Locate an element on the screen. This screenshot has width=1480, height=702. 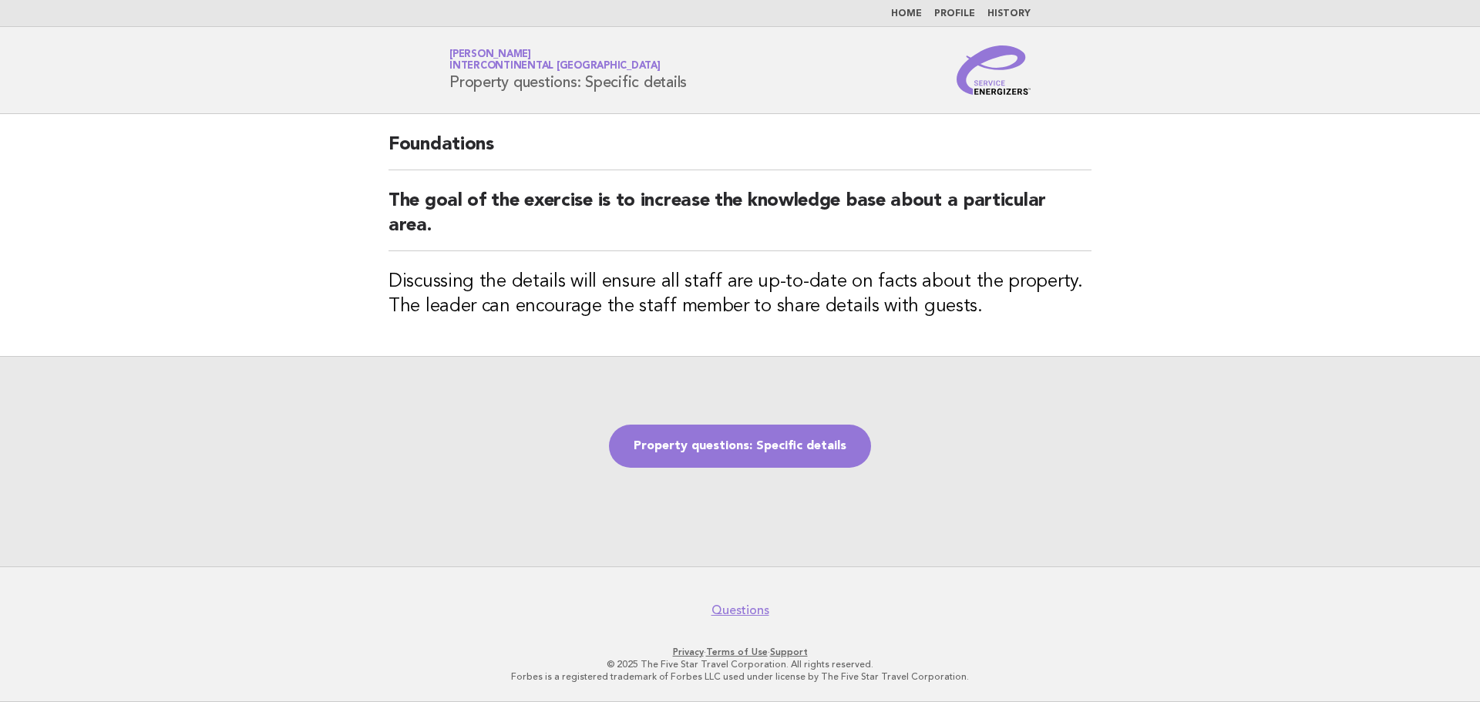
a: Property questions: Specific details is located at coordinates (740, 446).